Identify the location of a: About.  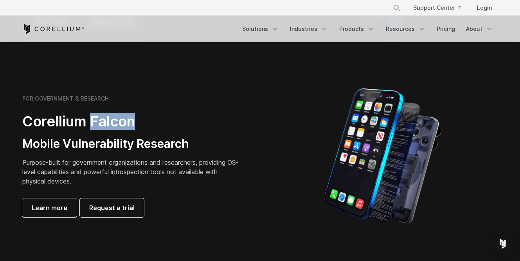
(480, 29).